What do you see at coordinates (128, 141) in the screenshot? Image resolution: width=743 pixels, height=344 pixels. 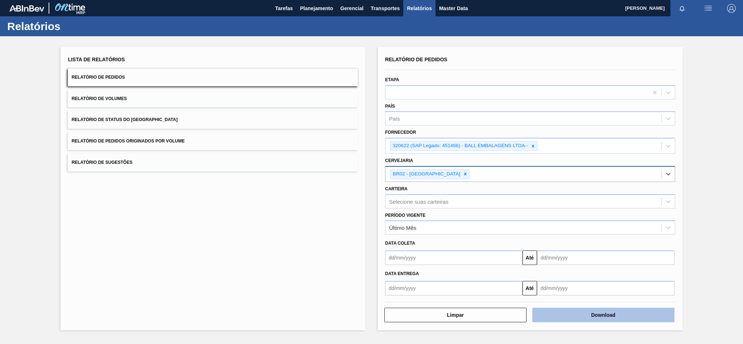 I see `span: Relatório de Pedidos Originados por Volume` at bounding box center [128, 141].